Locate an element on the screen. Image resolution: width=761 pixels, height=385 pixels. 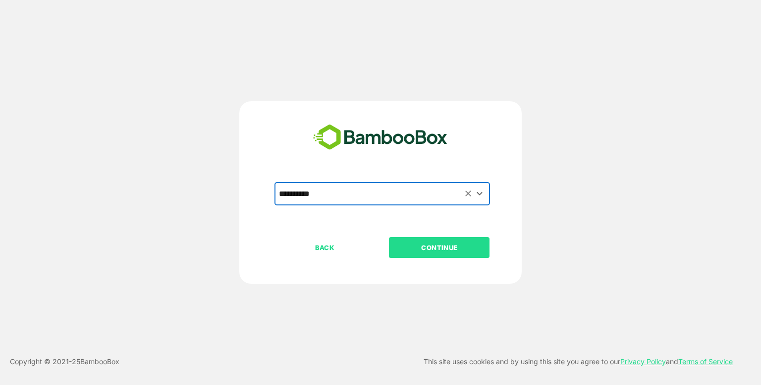
img: bamboobox is located at coordinates (380, 137).